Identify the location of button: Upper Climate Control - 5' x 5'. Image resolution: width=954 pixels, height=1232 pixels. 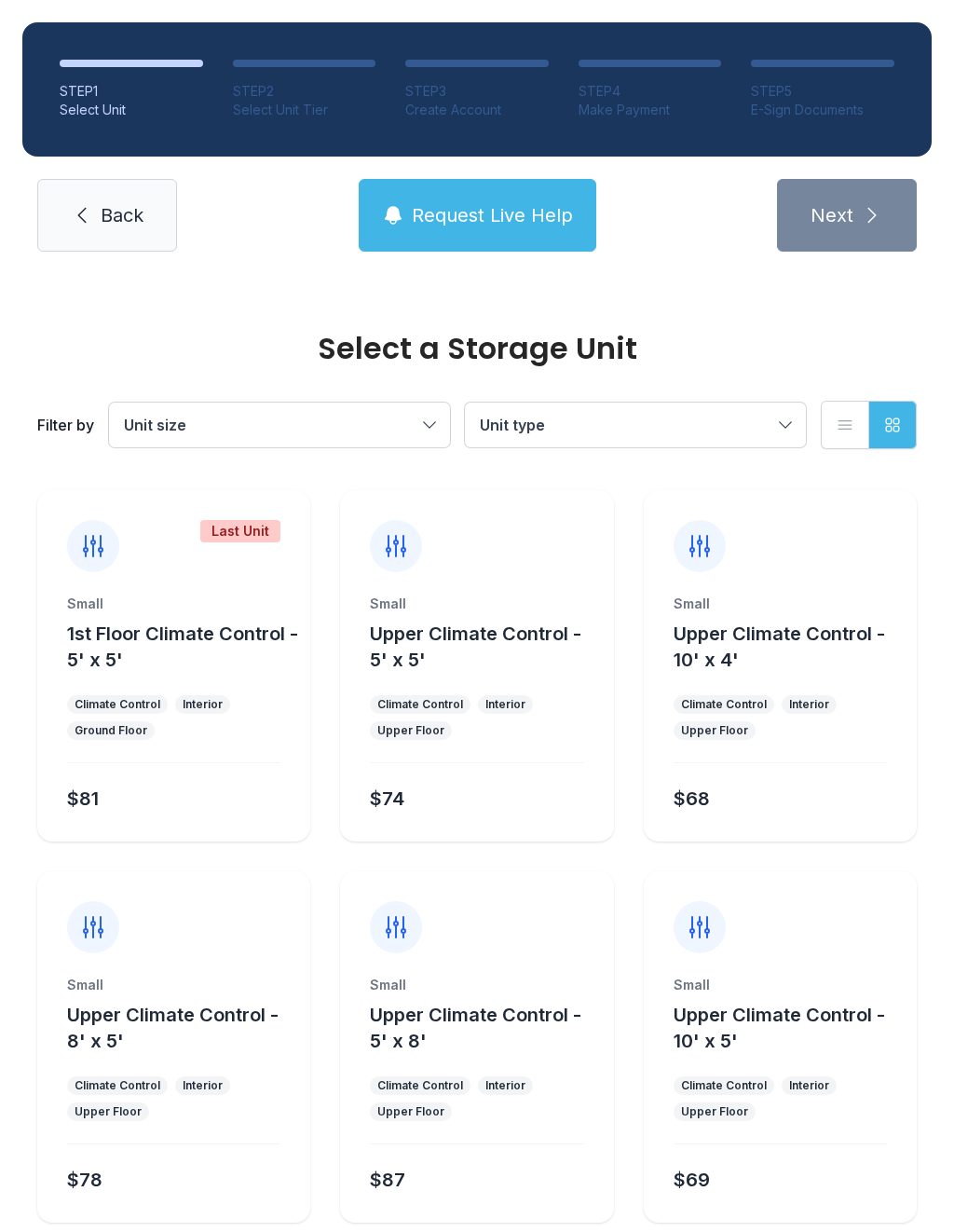
(487, 647).